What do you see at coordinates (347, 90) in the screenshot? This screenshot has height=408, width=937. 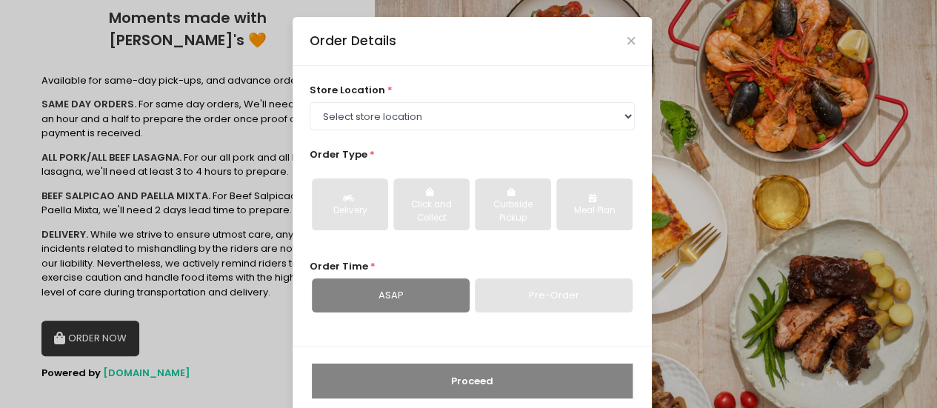 I see `span: store location` at bounding box center [347, 90].